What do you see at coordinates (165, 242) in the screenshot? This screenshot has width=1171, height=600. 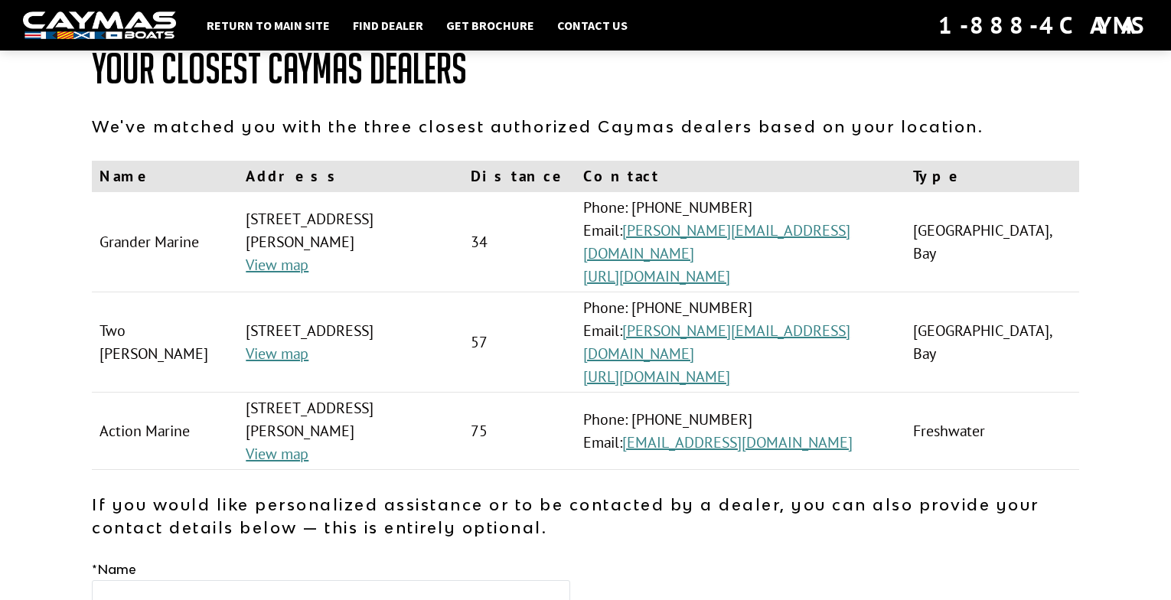 I see `td: Grander Marine` at bounding box center [165, 242].